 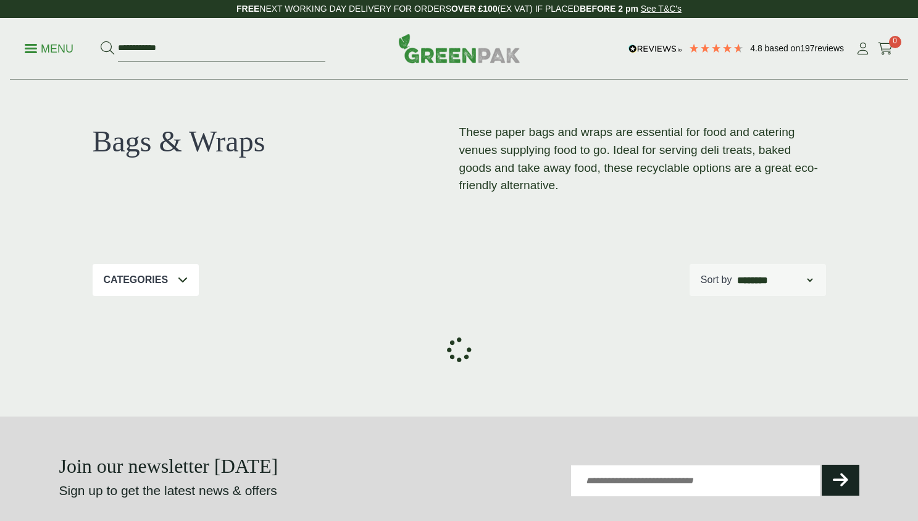 I want to click on strong: BEFORE 2 pm, so click(x=609, y=9).